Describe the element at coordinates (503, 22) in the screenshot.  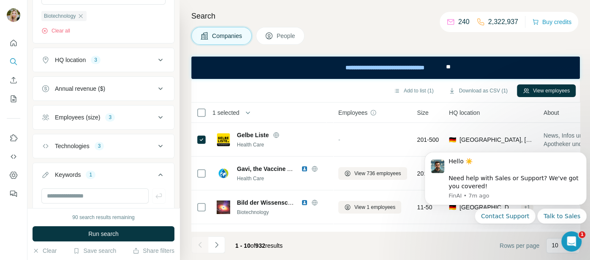
I see `p: 2,322,937` at that location.